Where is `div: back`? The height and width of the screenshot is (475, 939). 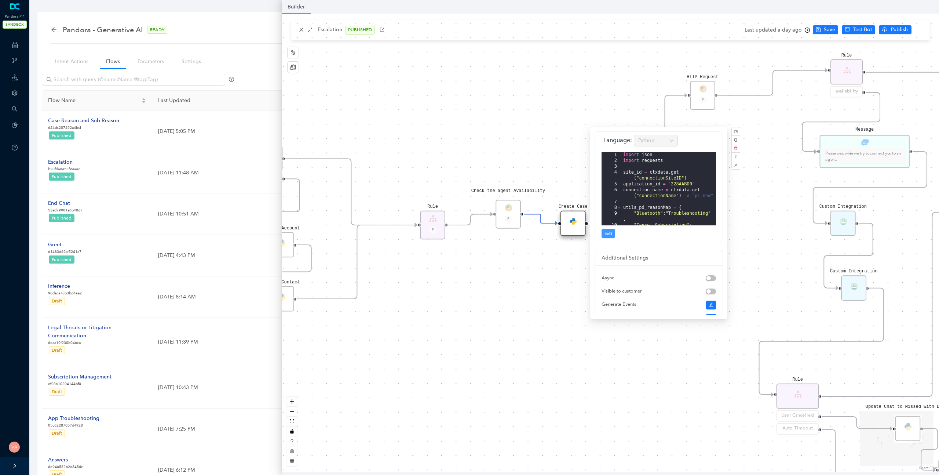
div: back is located at coordinates (54, 30).